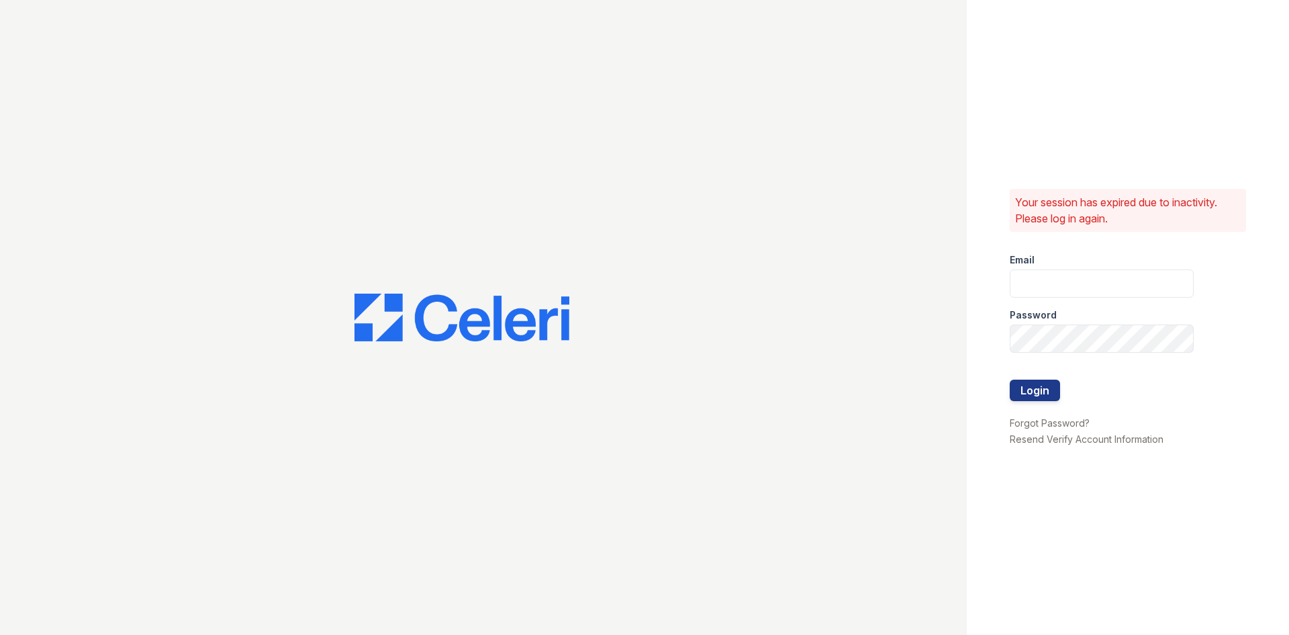 The height and width of the screenshot is (635, 1289). Describe the element at coordinates (1050, 422) in the screenshot. I see `a: Forgot Password?` at that location.